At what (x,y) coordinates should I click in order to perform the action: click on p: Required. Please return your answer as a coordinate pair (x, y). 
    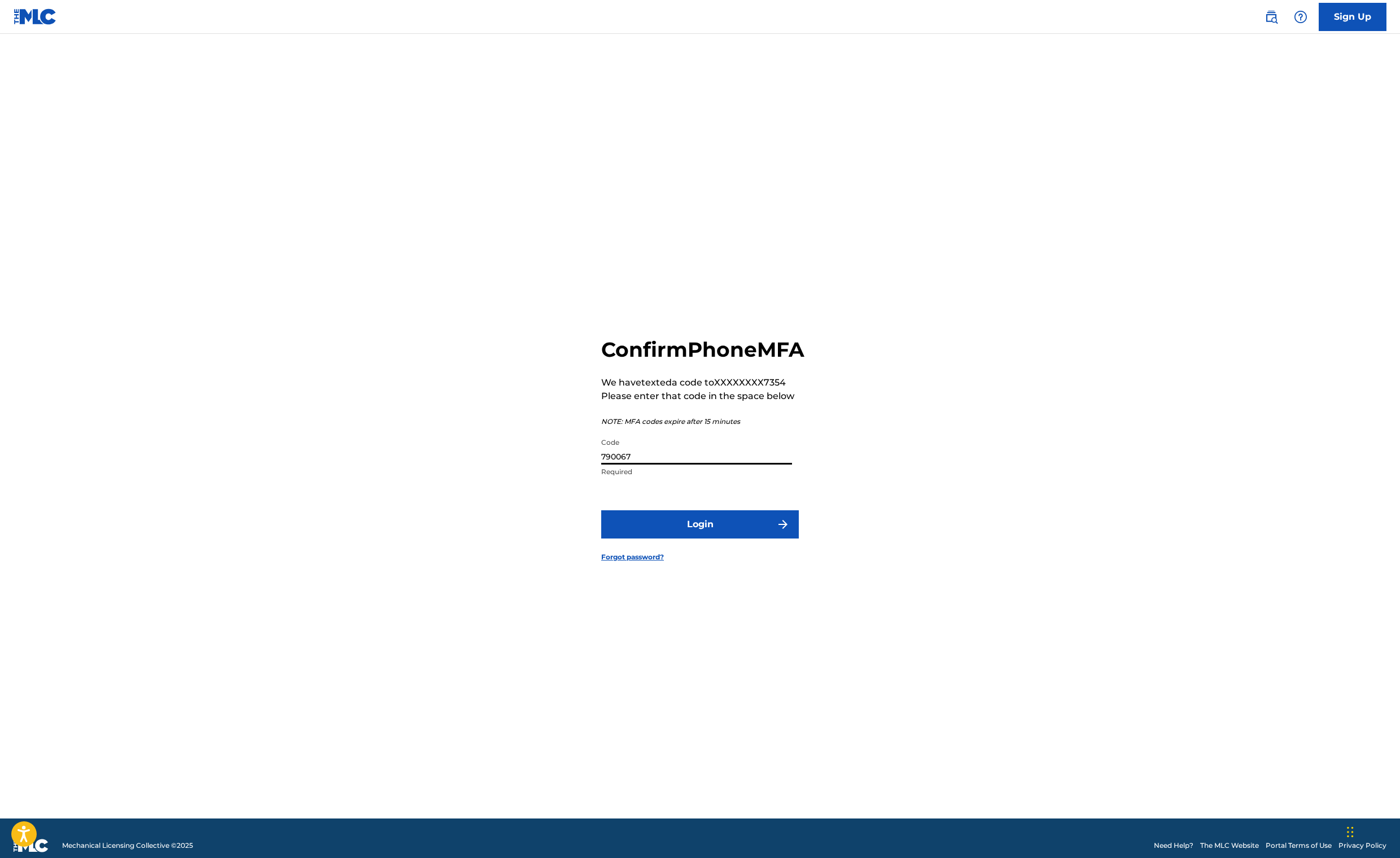
    Looking at the image, I should click on (697, 472).